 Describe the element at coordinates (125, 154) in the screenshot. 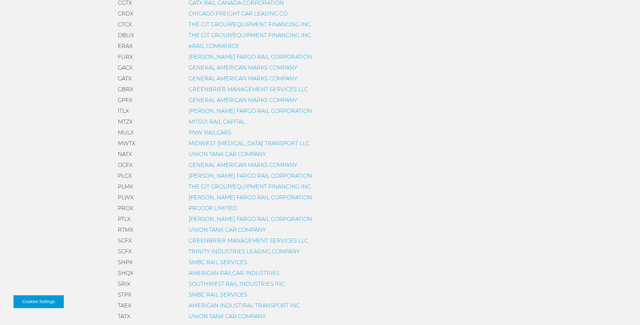

I see `span: NATX` at that location.